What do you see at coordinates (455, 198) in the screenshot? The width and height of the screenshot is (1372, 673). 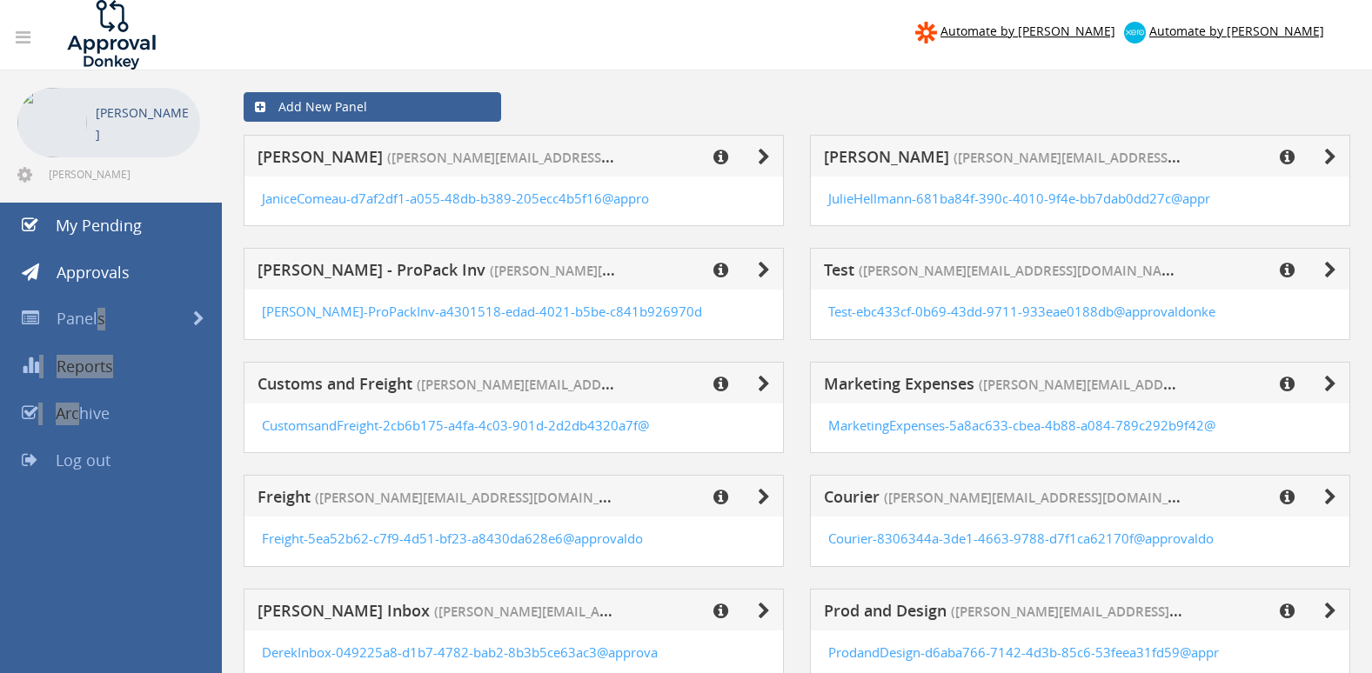 I see `a: JaniceComeau-d7af2df1-a055-48db-b389-205ecc4b5f16@appro` at bounding box center [455, 198].